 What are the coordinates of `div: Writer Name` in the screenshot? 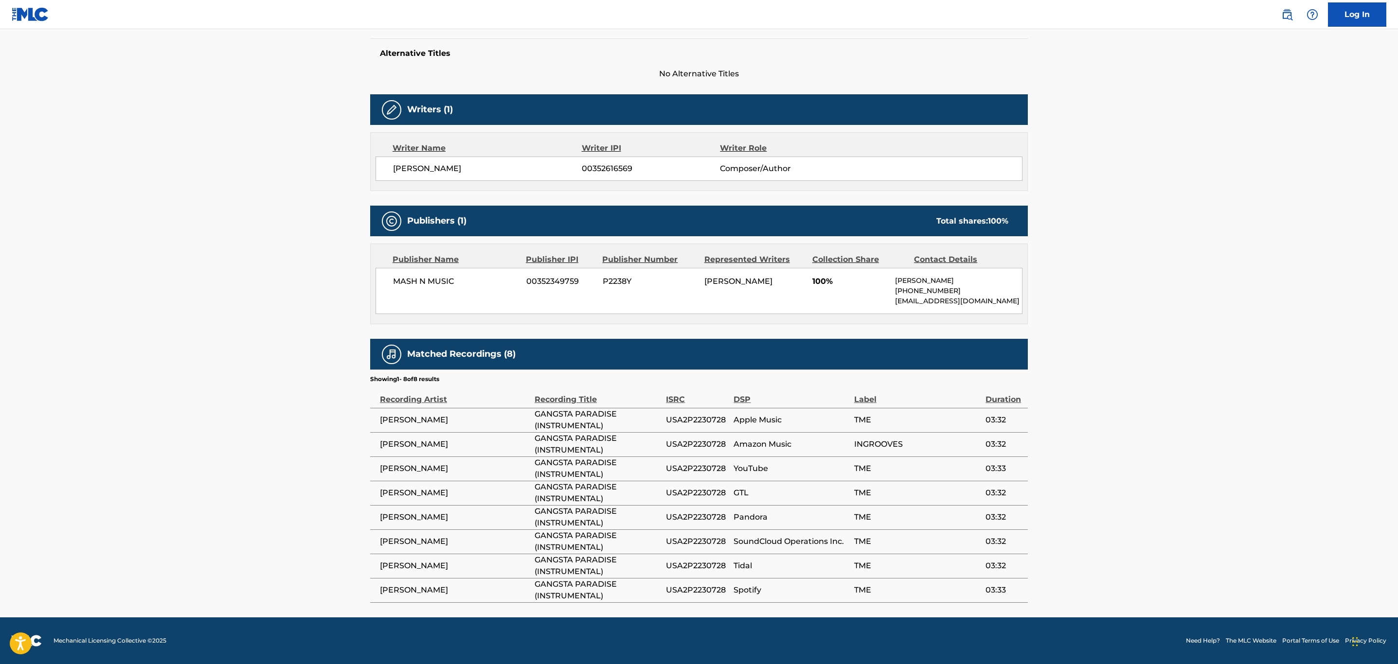 It's located at (487, 148).